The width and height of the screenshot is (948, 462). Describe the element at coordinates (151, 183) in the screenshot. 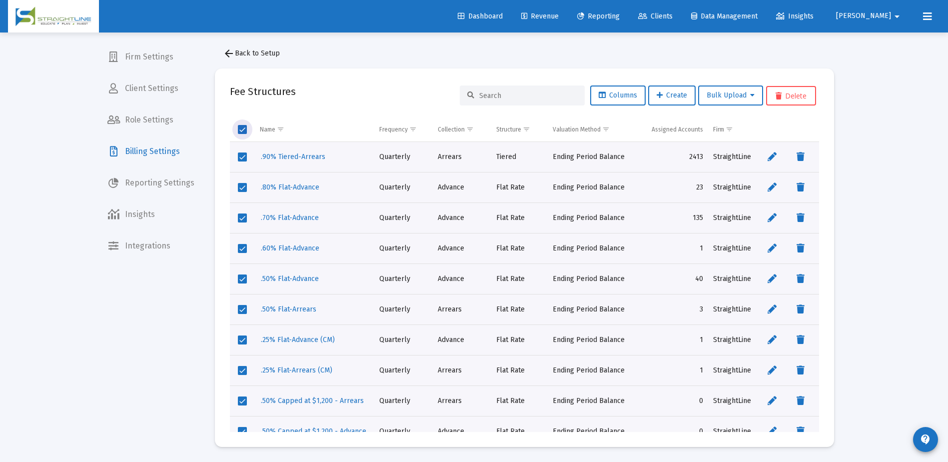

I see `a: Reporting Settings` at that location.